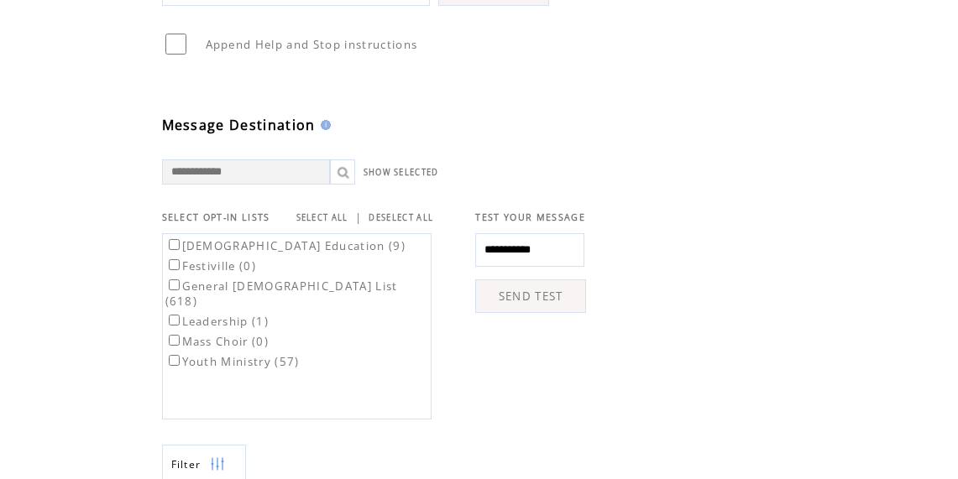  I want to click on label: Youth Ministry (57), so click(233, 362).